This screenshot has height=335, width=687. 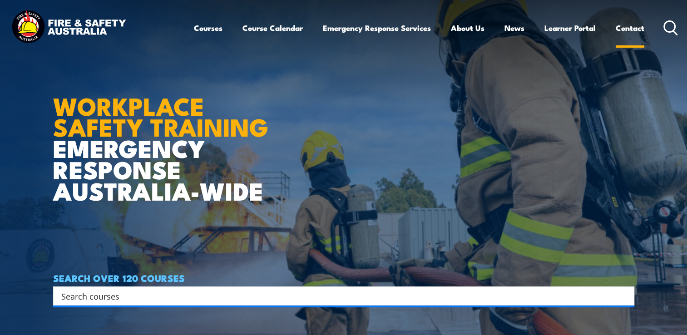 I want to click on a: Course Calendar, so click(x=272, y=28).